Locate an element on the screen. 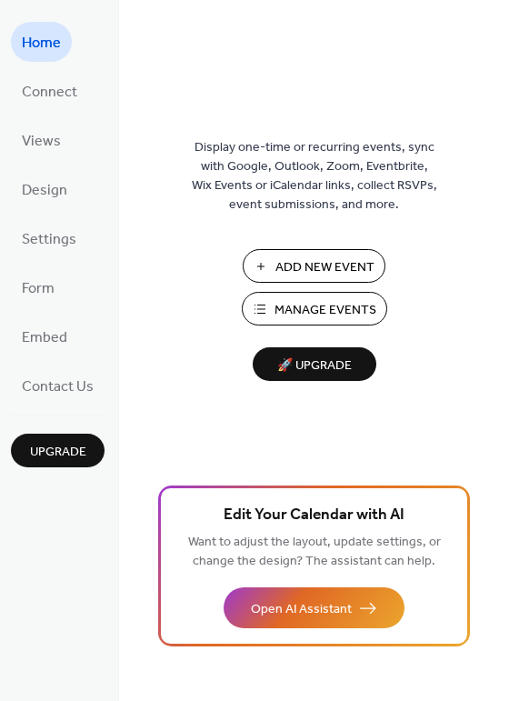 This screenshot has height=701, width=509. span: Views is located at coordinates (41, 142).